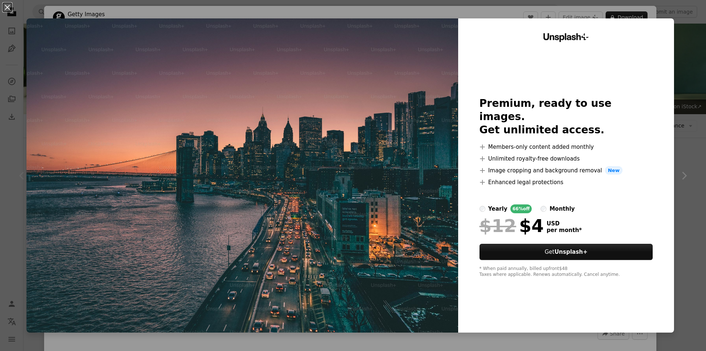 The height and width of the screenshot is (351, 706). Describe the element at coordinates (565, 230) in the screenshot. I see `span: per month *` at that location.